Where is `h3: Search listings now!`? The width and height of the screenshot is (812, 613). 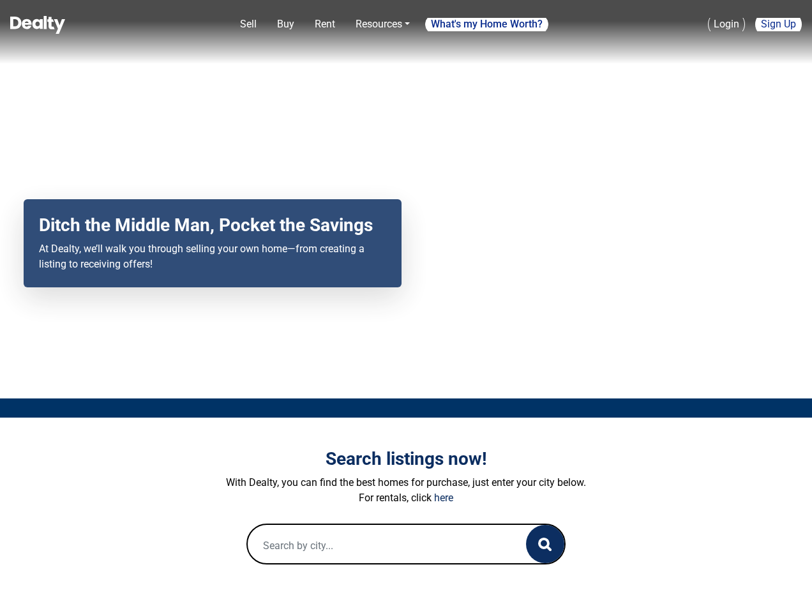 h3: Search listings now! is located at coordinates (406, 459).